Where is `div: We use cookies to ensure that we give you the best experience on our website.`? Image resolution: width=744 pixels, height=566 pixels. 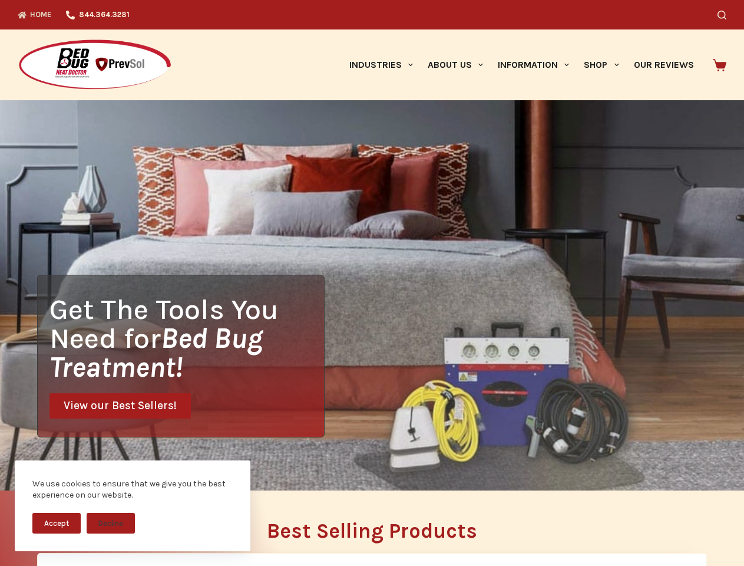
div: We use cookies to ensure that we give you the best experience on our website. is located at coordinates (133, 489).